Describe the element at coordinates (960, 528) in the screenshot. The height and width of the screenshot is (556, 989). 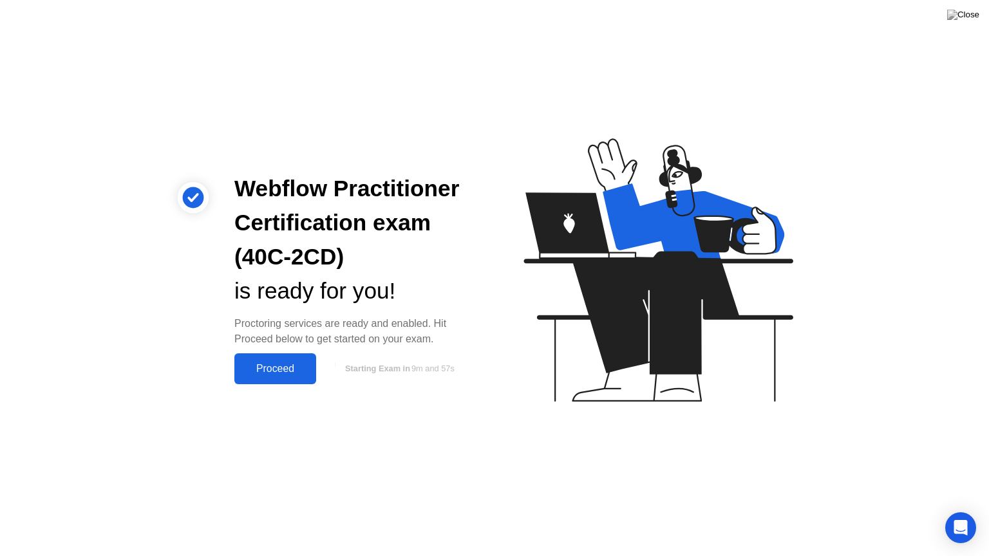
I see `div: Open Intercom Messenger` at that location.